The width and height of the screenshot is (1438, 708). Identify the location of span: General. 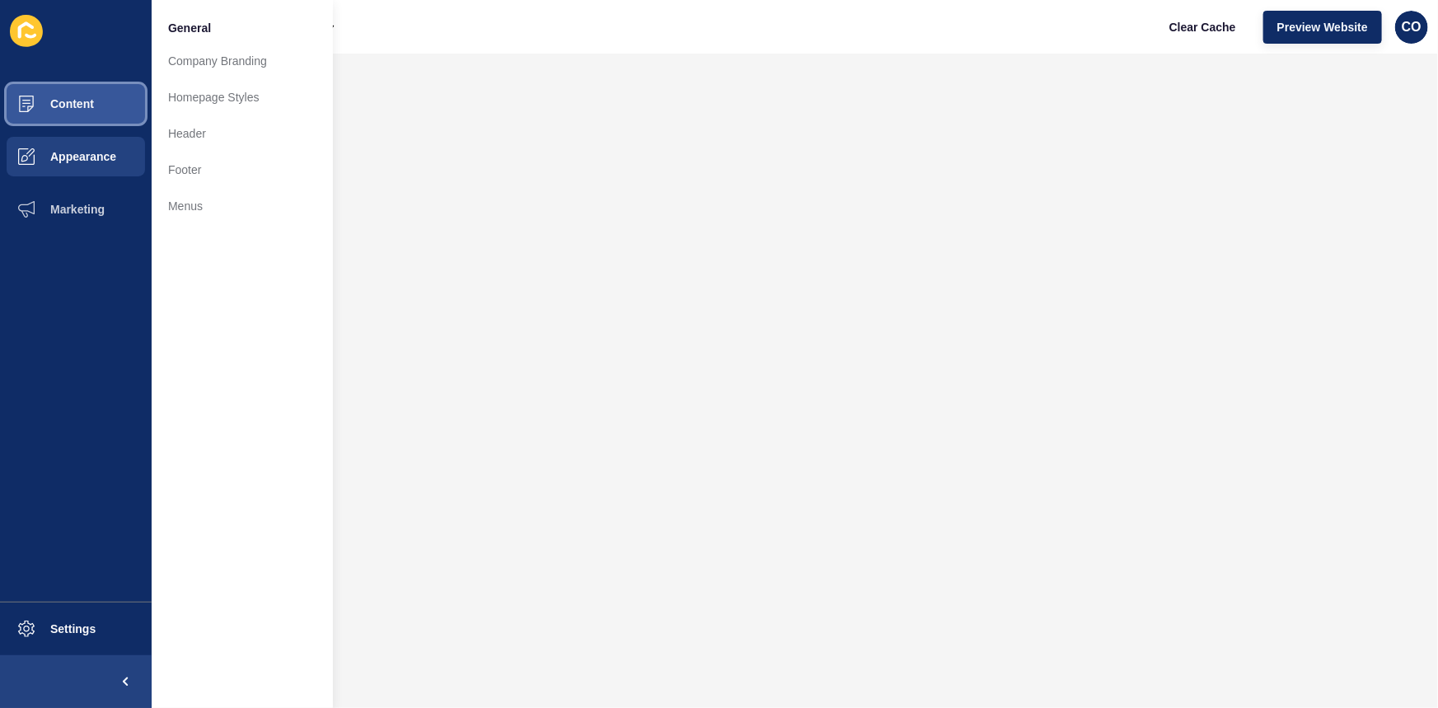
(190, 28).